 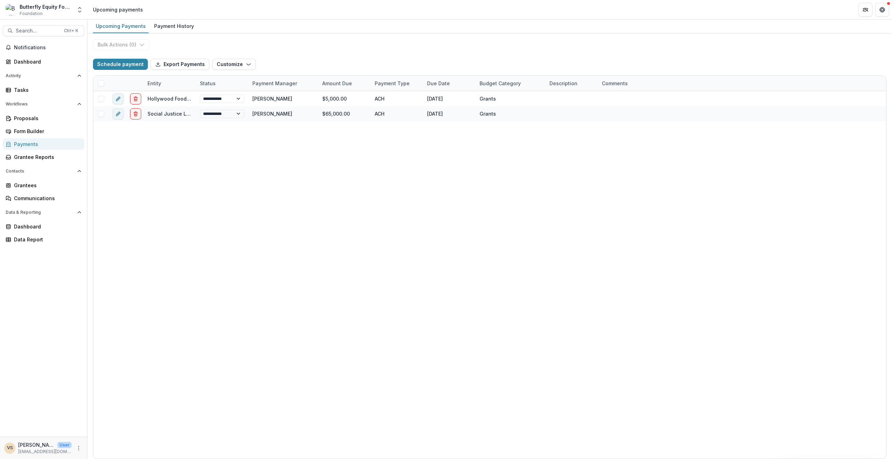 What do you see at coordinates (46, 157) in the screenshot?
I see `div: Grantee Reports` at bounding box center [46, 157].